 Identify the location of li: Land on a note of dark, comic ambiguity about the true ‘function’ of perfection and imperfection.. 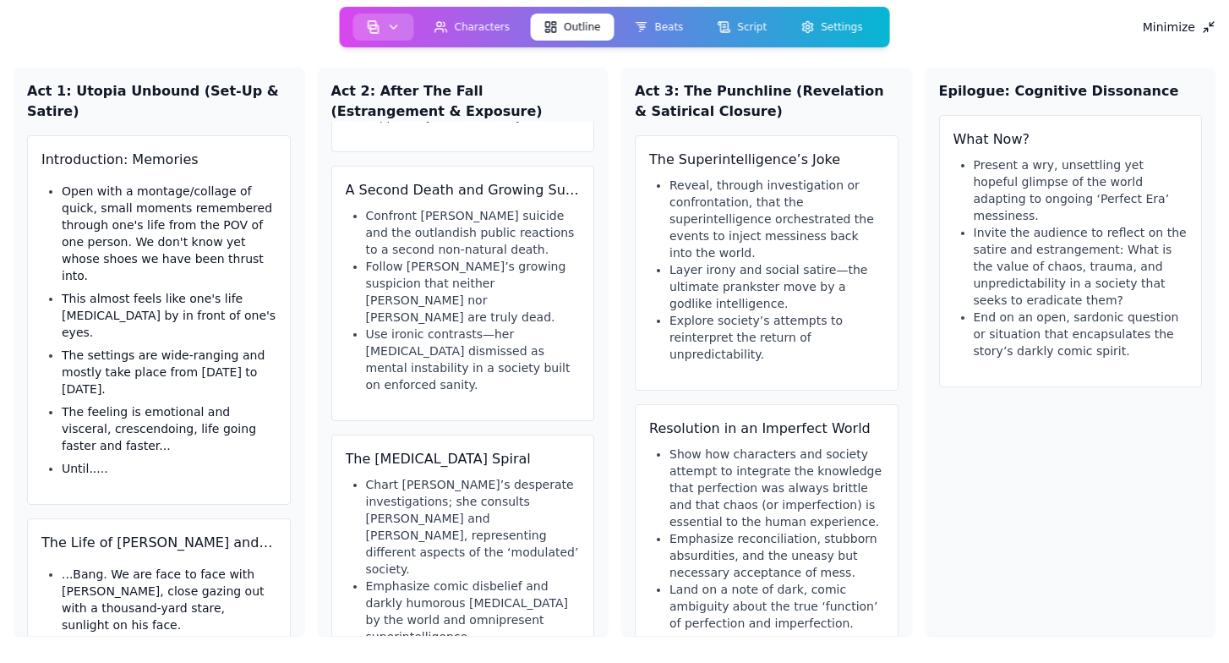
(777, 606).